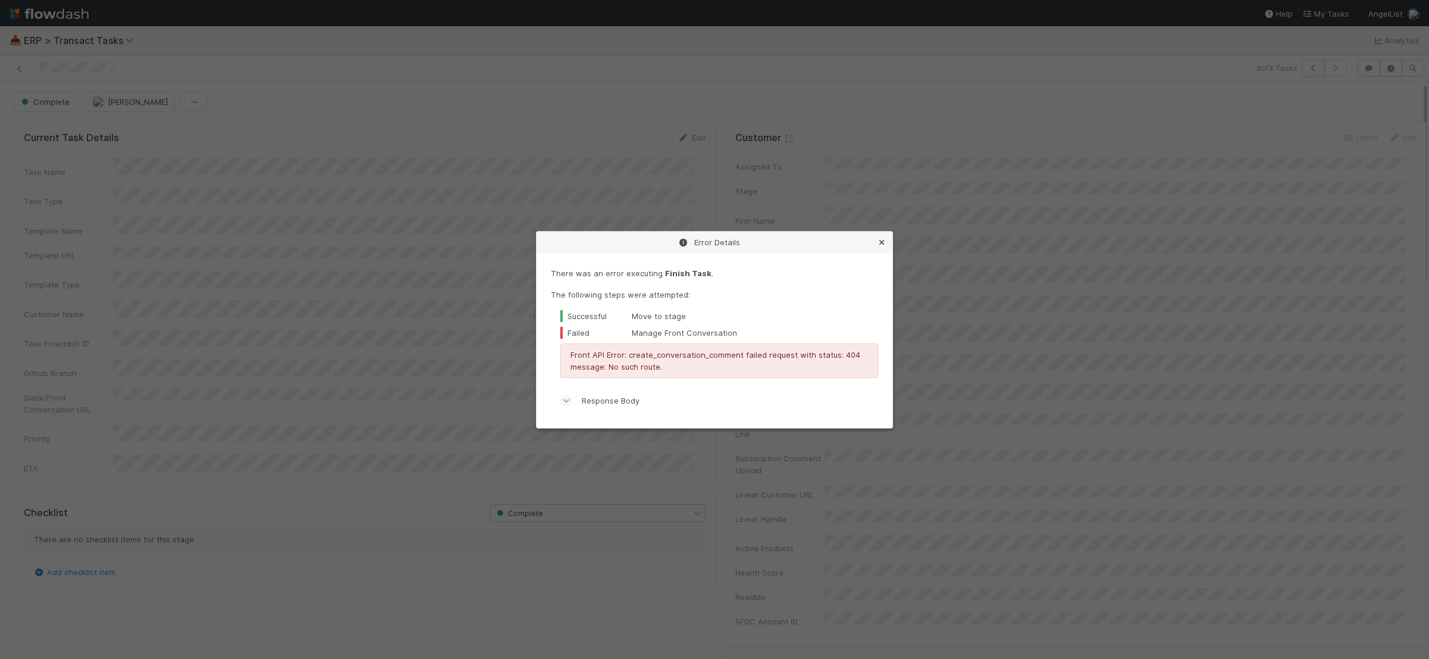  I want to click on strong: Finish Task, so click(688, 273).